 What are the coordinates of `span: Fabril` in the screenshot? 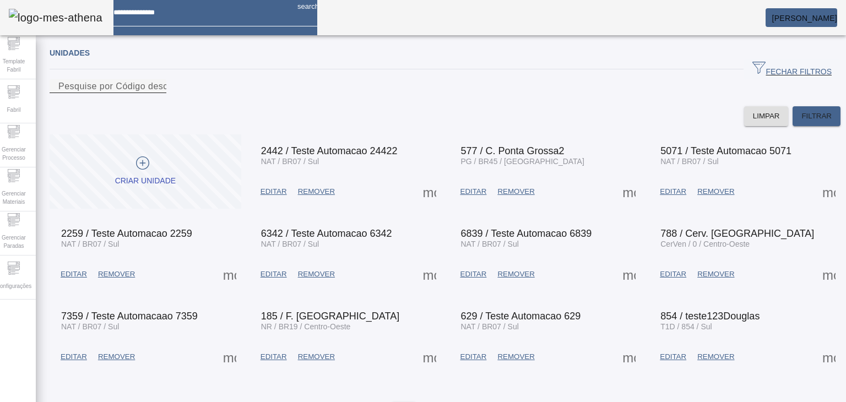 It's located at (13, 110).